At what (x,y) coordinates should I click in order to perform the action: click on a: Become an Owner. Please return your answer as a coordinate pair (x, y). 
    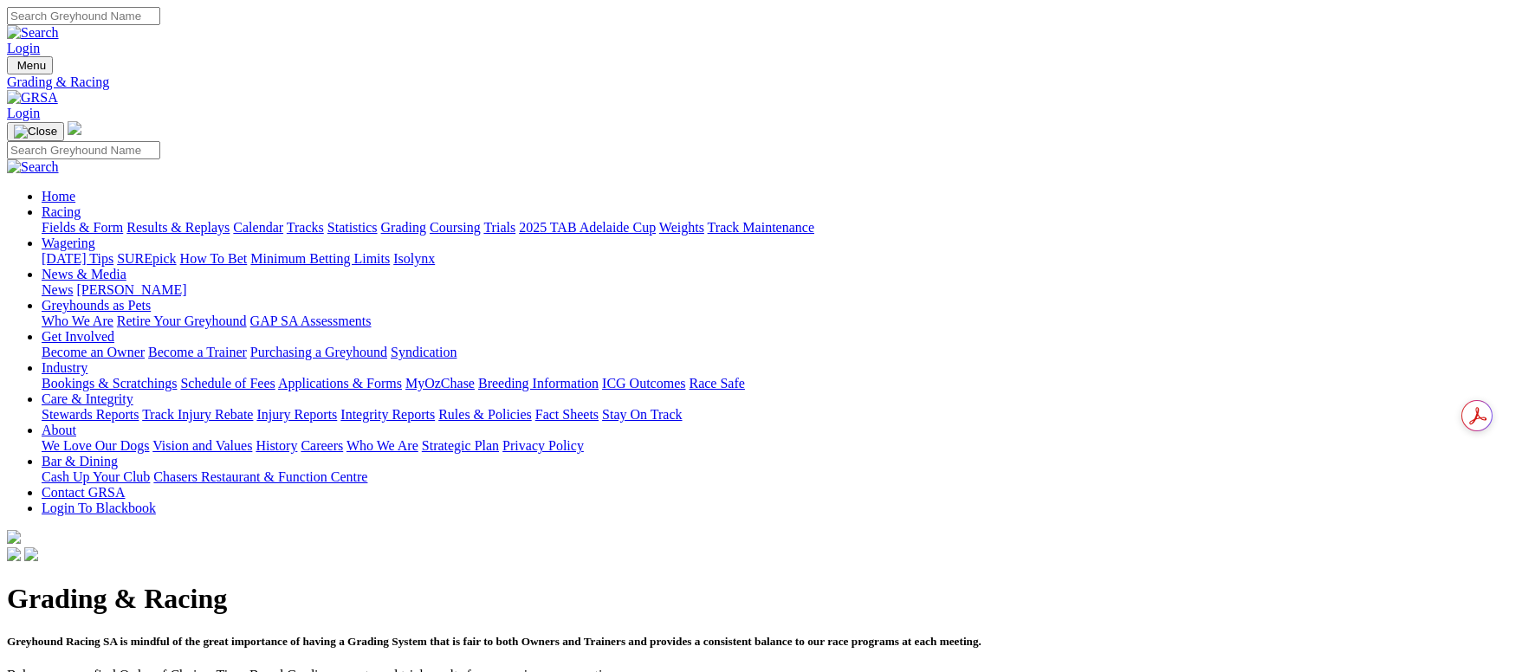
    Looking at the image, I should click on (93, 352).